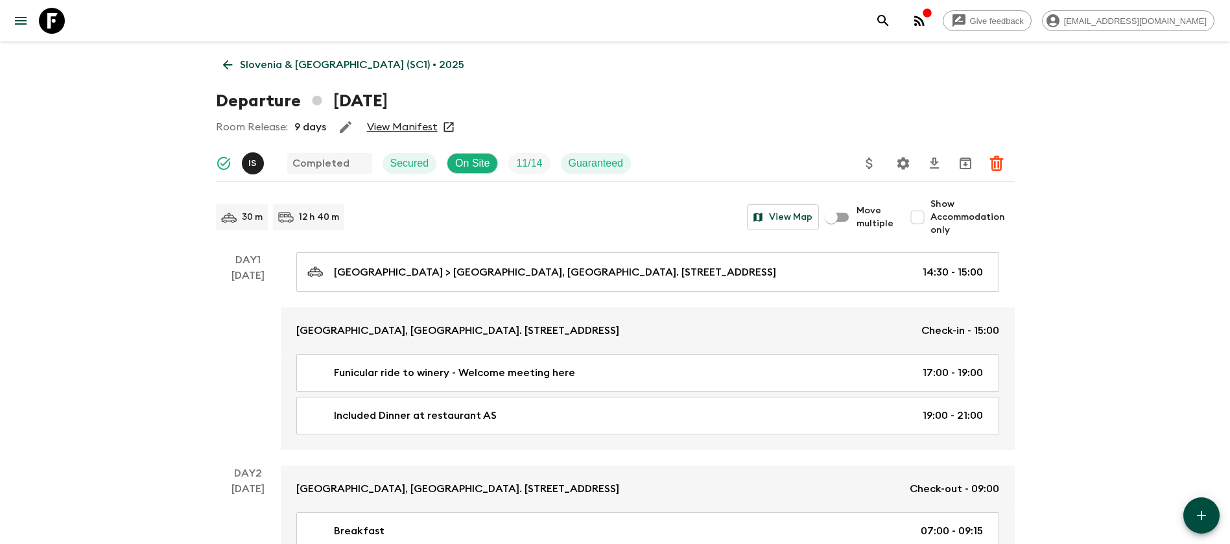 Image resolution: width=1230 pixels, height=544 pixels. Describe the element at coordinates (965, 163) in the screenshot. I see `button: Archive (Completed, Cancelled or Unsynced Departures only)` at that location.